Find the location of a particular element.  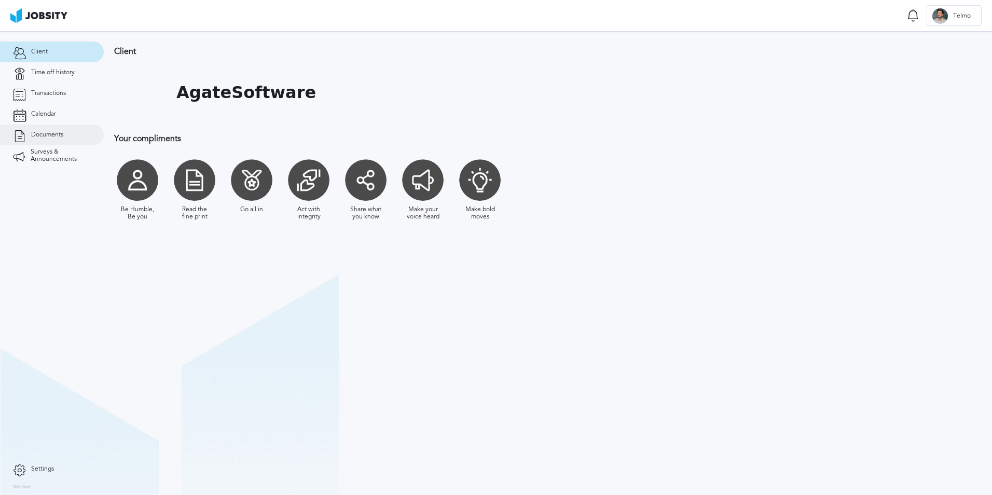

div: T is located at coordinates (940, 16).